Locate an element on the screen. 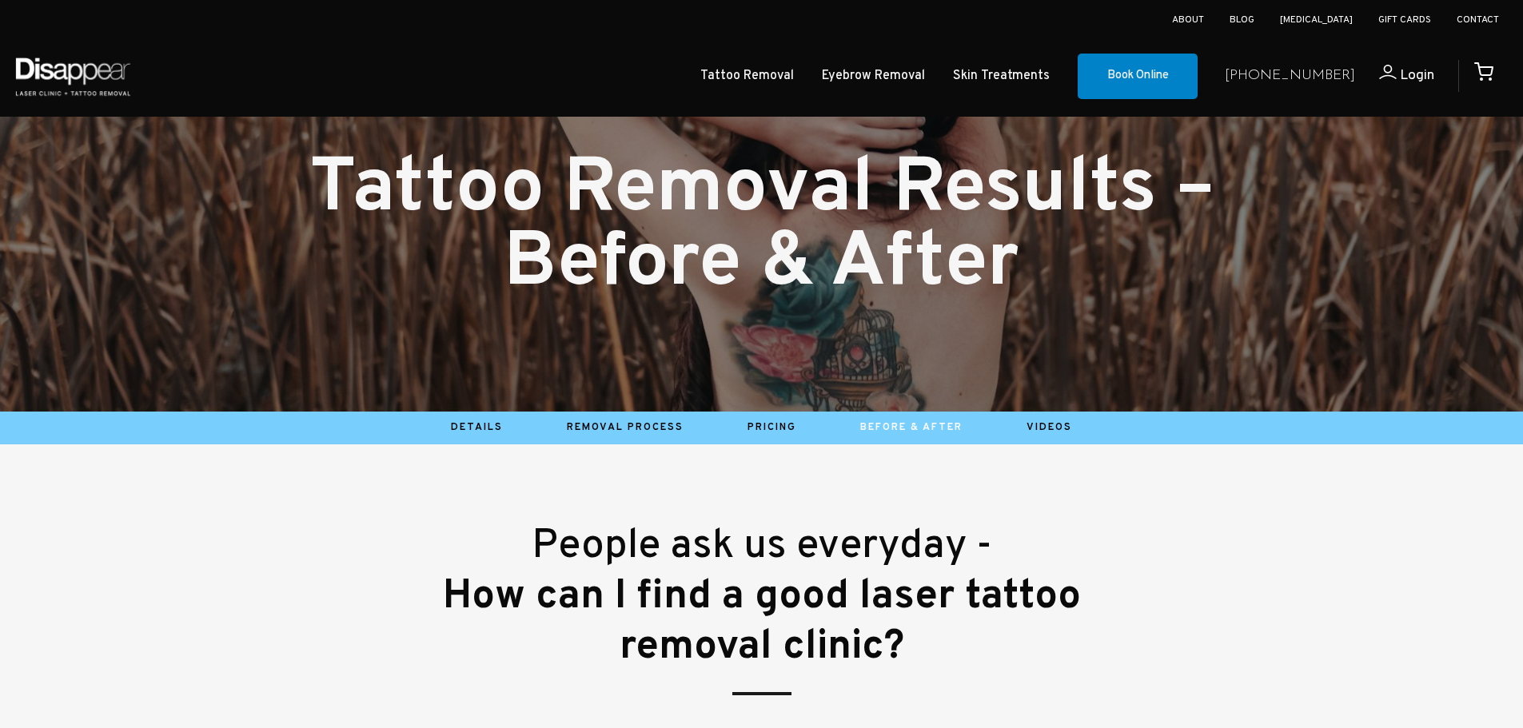  span: Login is located at coordinates (1417, 75).